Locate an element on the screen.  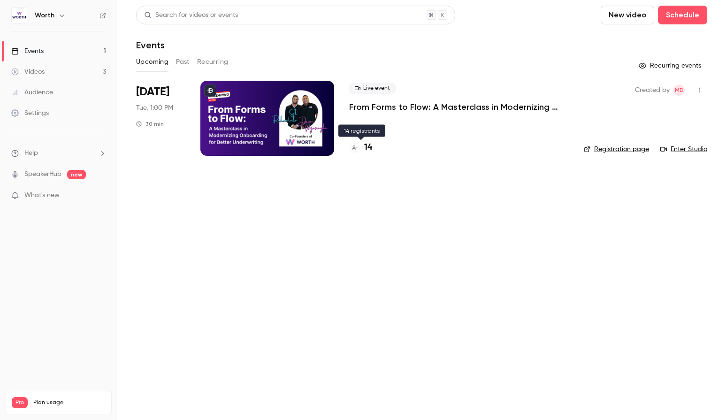
button: Schedule is located at coordinates (682, 15).